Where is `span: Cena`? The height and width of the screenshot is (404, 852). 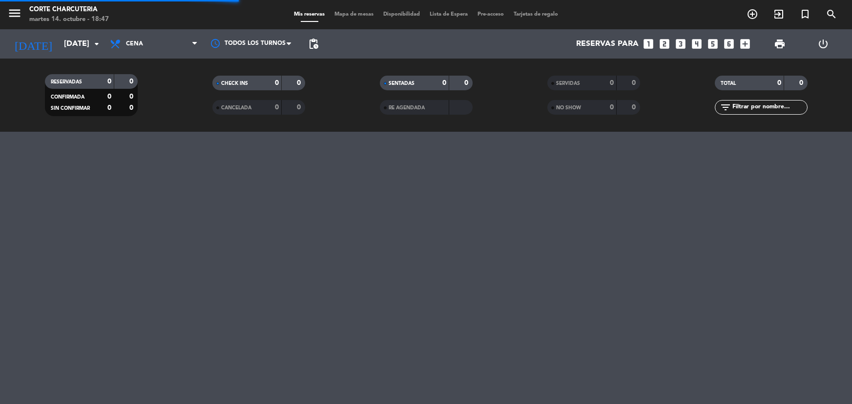
span: Cena is located at coordinates (134, 44).